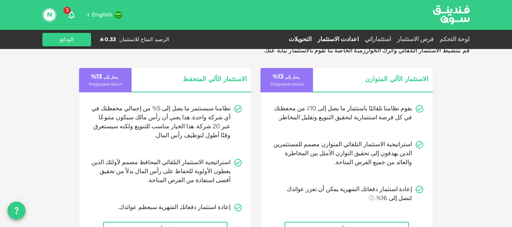 The image size is (512, 227). Describe the element at coordinates (342, 154) in the screenshot. I see `p: استراتيجية الاستثمار التلقائي المتوازن مصمم للمستثمرين الذين يهدفون إلى تحقيق التوازن الأمثل بين ...` at that location.